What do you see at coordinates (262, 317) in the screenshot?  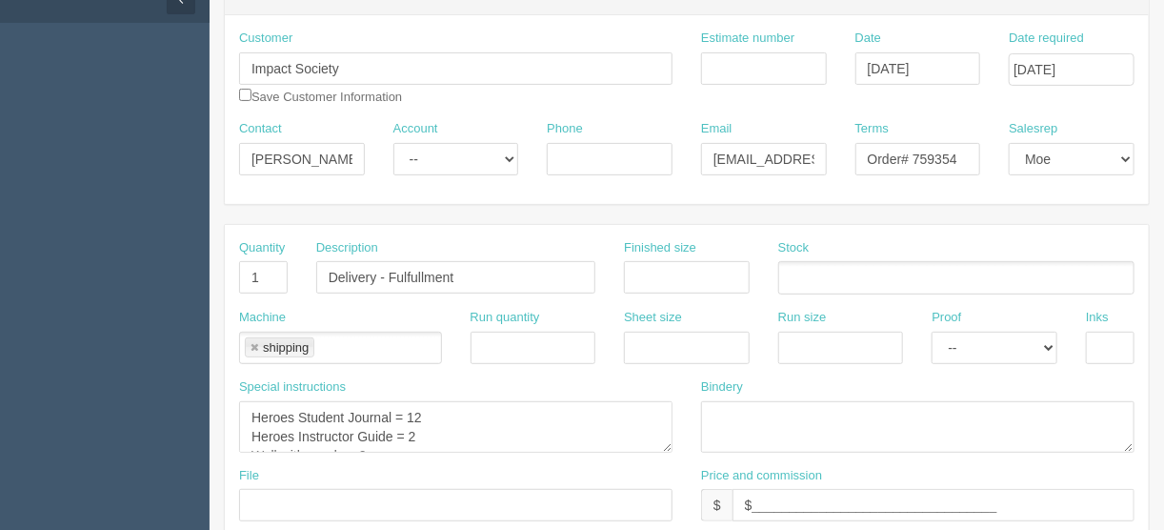 I see `label: Machine` at bounding box center [262, 317].